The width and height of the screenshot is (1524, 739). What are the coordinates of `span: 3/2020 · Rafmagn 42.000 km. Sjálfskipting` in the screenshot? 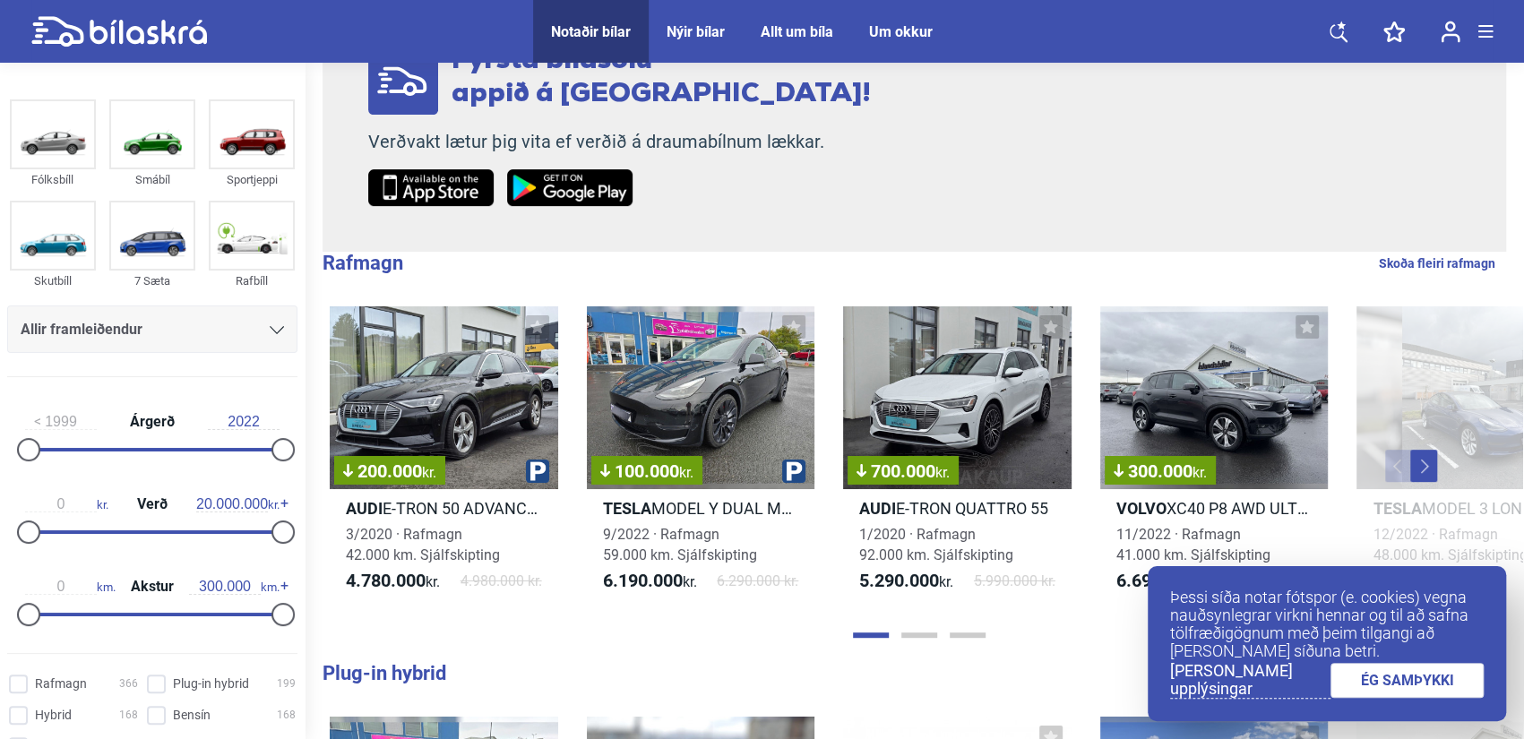 It's located at (423, 545).